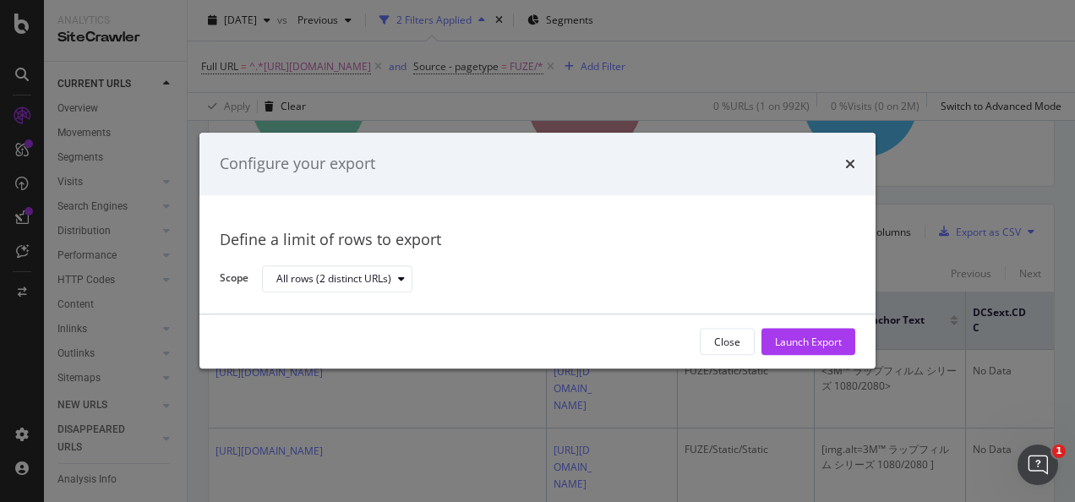 The height and width of the screenshot is (502, 1075). Describe the element at coordinates (808, 342) in the screenshot. I see `div: Launch Export` at that location.